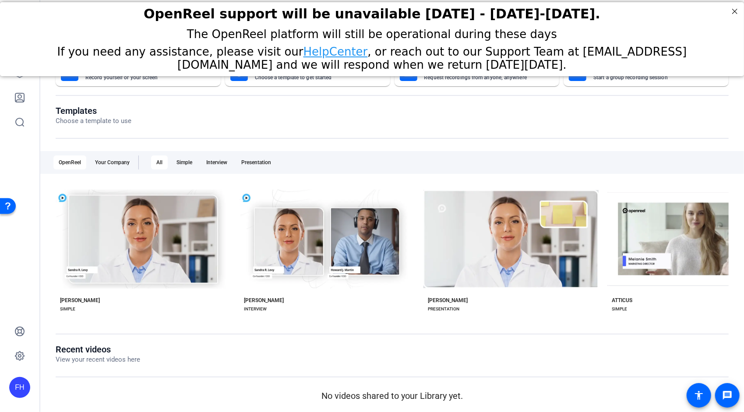 Image resolution: width=744 pixels, height=412 pixels. What do you see at coordinates (372, 56) in the screenshot?
I see `span: If you need any assistance, please visit our , or reach out to our Support Team at [EMAIL_ADDRESS...` at bounding box center [372, 56].